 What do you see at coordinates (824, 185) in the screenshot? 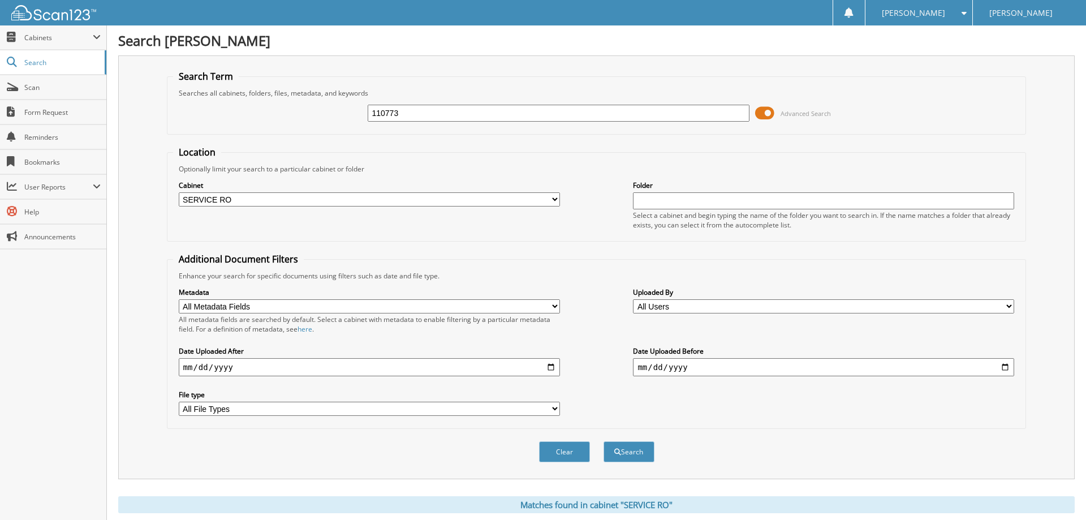
I see `label: Folder` at bounding box center [824, 185].